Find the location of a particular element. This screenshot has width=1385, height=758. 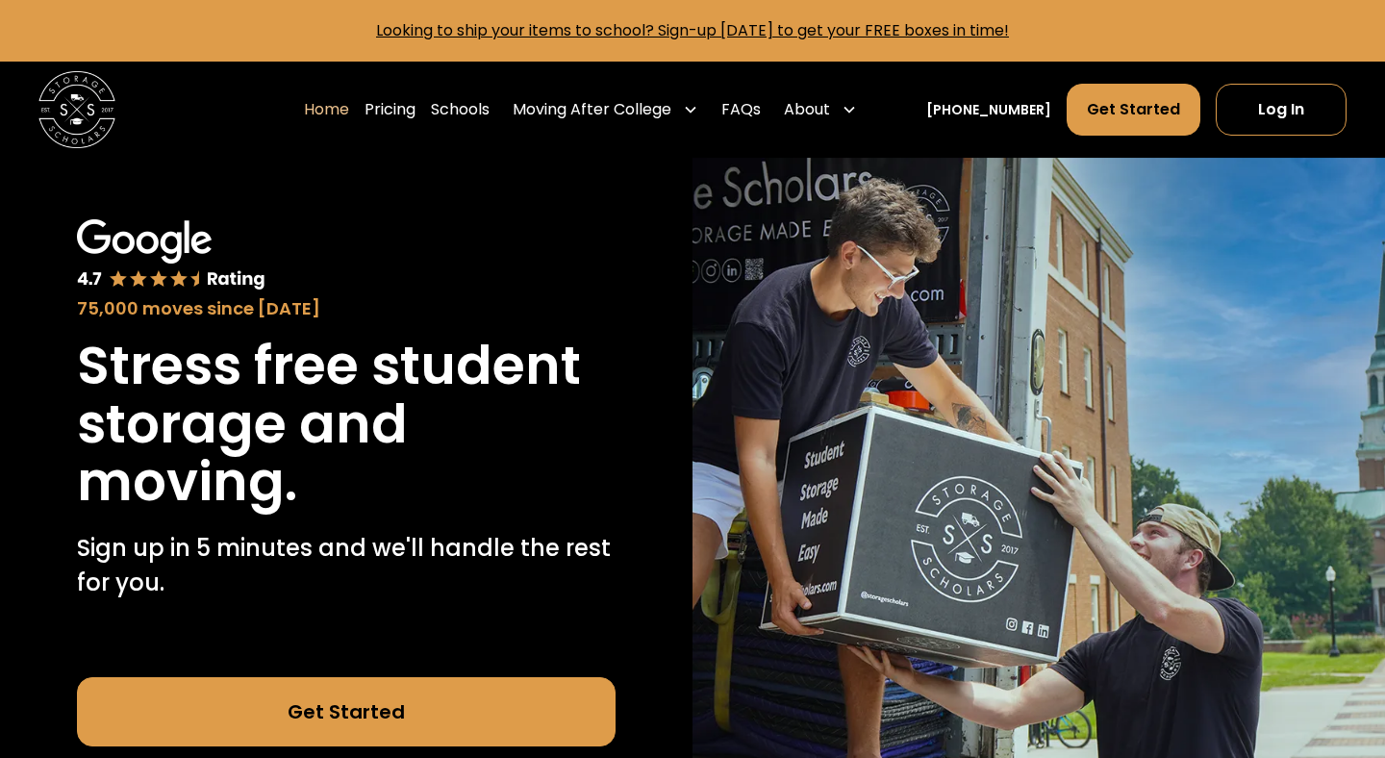

img: Storage Scholars main logo is located at coordinates (77, 110).